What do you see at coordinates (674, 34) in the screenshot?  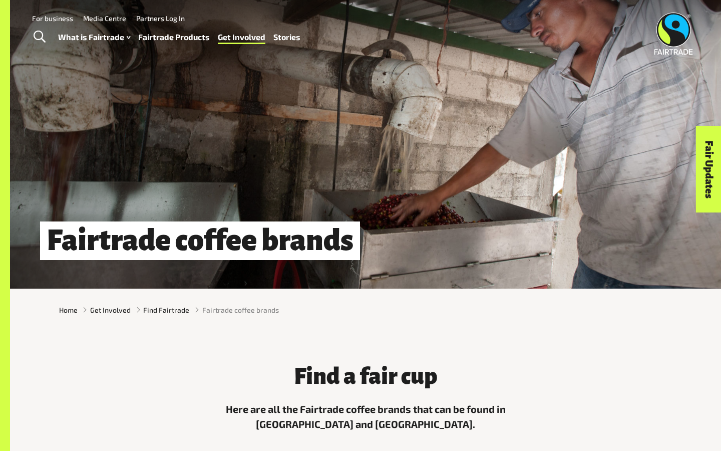 I see `img: Fairtrade Australia New Zealand logo` at bounding box center [674, 34].